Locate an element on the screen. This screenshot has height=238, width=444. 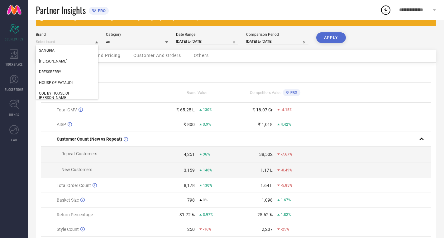
span: New Customers is located at coordinates (77, 170).